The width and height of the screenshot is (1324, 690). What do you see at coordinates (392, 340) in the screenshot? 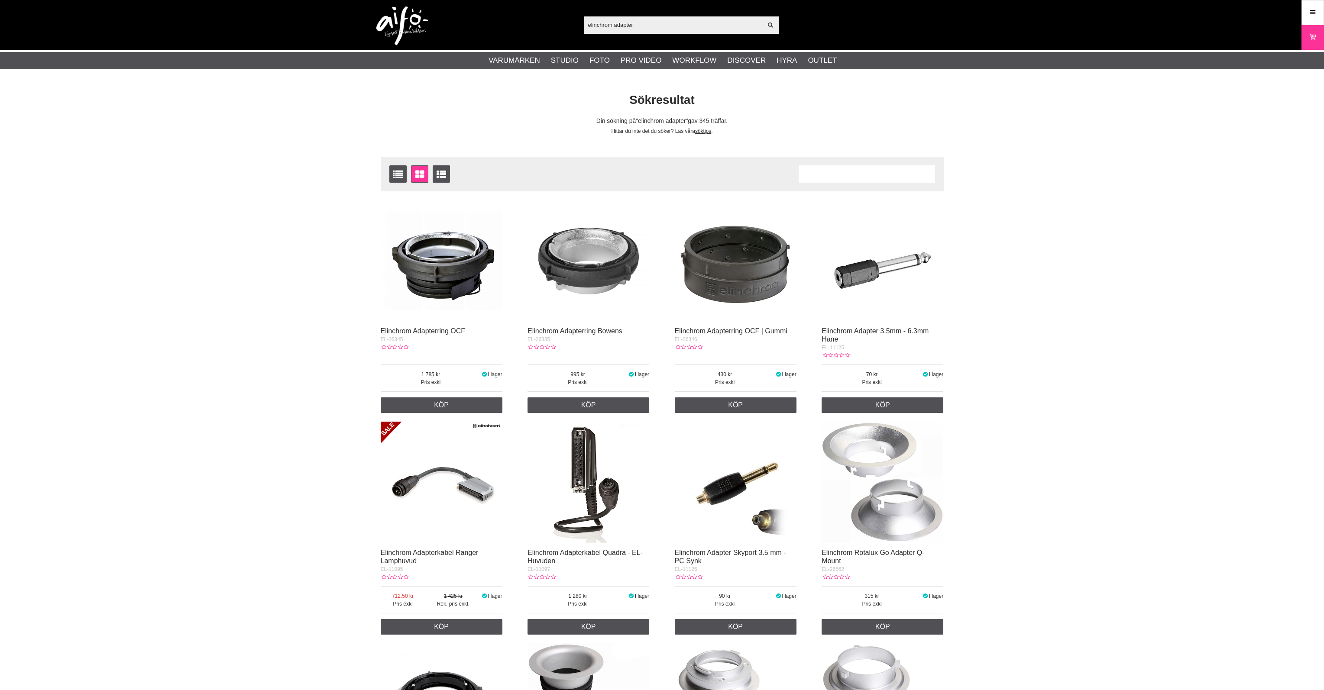
I see `span: EL-26345` at bounding box center [392, 340].